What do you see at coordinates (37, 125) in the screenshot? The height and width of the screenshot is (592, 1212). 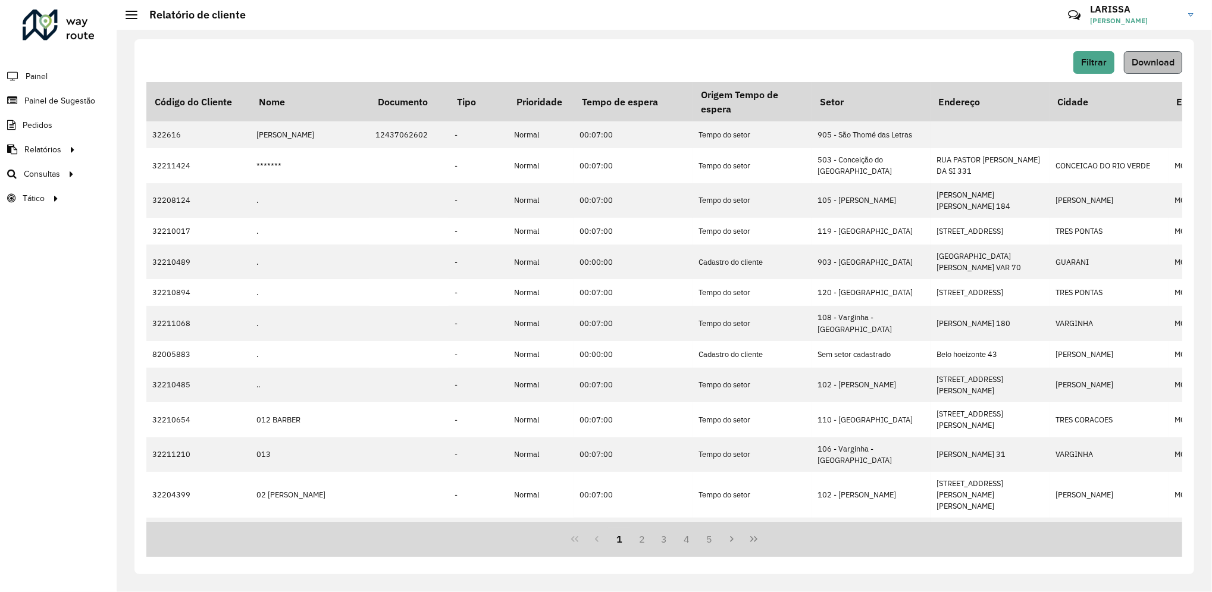 I see `span: Pedidos` at bounding box center [37, 125].